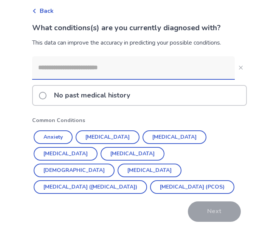 The height and width of the screenshot is (232, 279). I want to click on button: Anxiety, so click(53, 137).